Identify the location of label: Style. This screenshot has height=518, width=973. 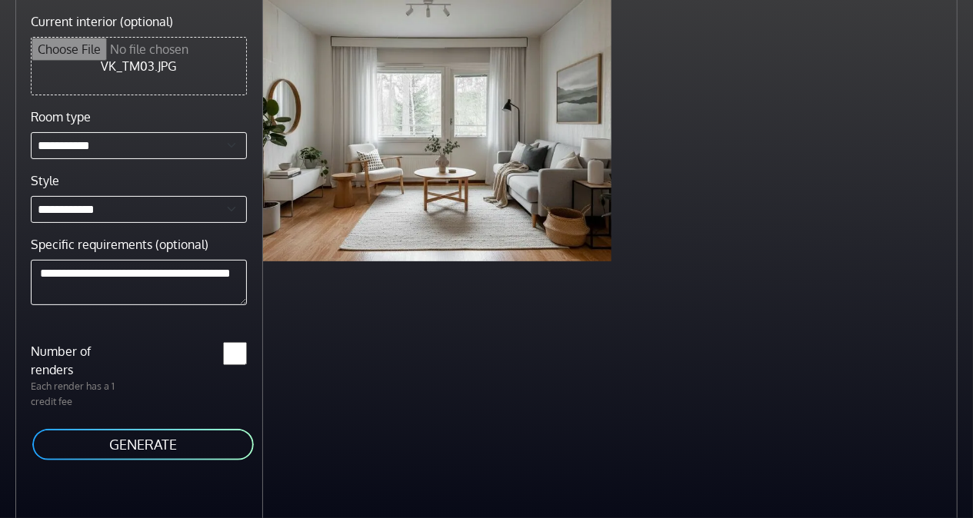
(45, 181).